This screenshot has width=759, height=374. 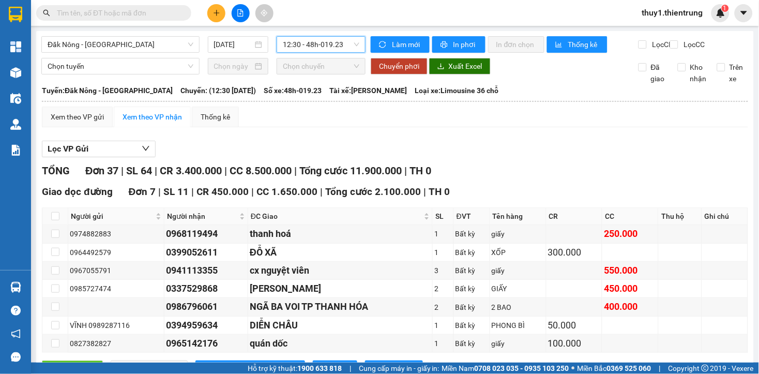 What do you see at coordinates (217, 13) in the screenshot?
I see `span: plus` at bounding box center [217, 13].